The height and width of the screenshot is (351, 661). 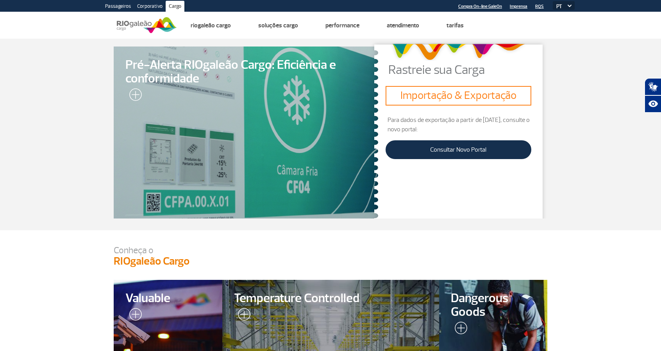 What do you see at coordinates (458, 96) in the screenshot?
I see `h3: Importação & Exportação` at bounding box center [458, 96].